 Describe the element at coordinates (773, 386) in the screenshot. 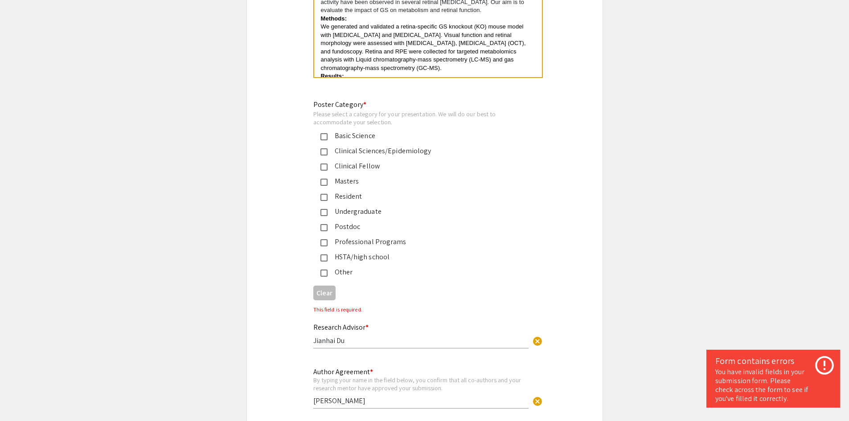

I see `div: You have invalid fields in your submission form. Please check across the form to see if you've fi...` at that location.